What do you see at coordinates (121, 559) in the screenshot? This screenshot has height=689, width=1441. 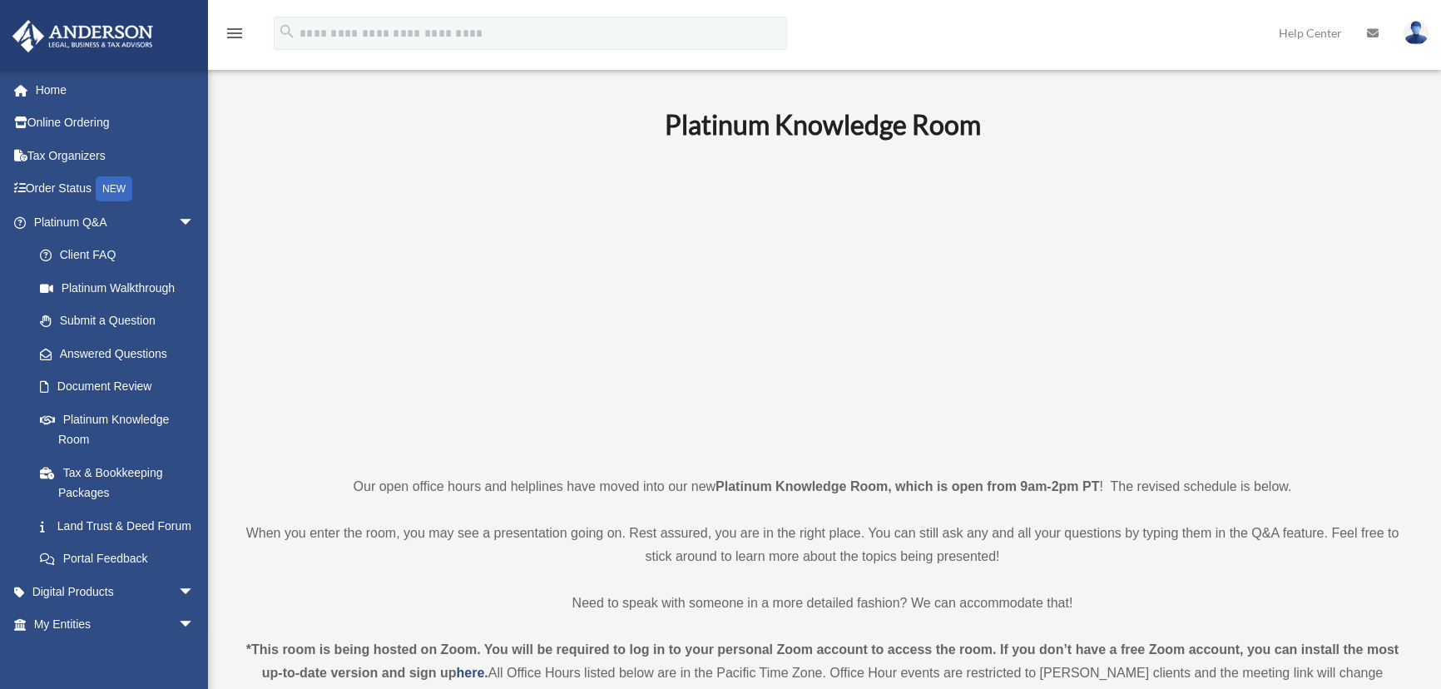 I see `a: Portal Feedback` at bounding box center [121, 559].